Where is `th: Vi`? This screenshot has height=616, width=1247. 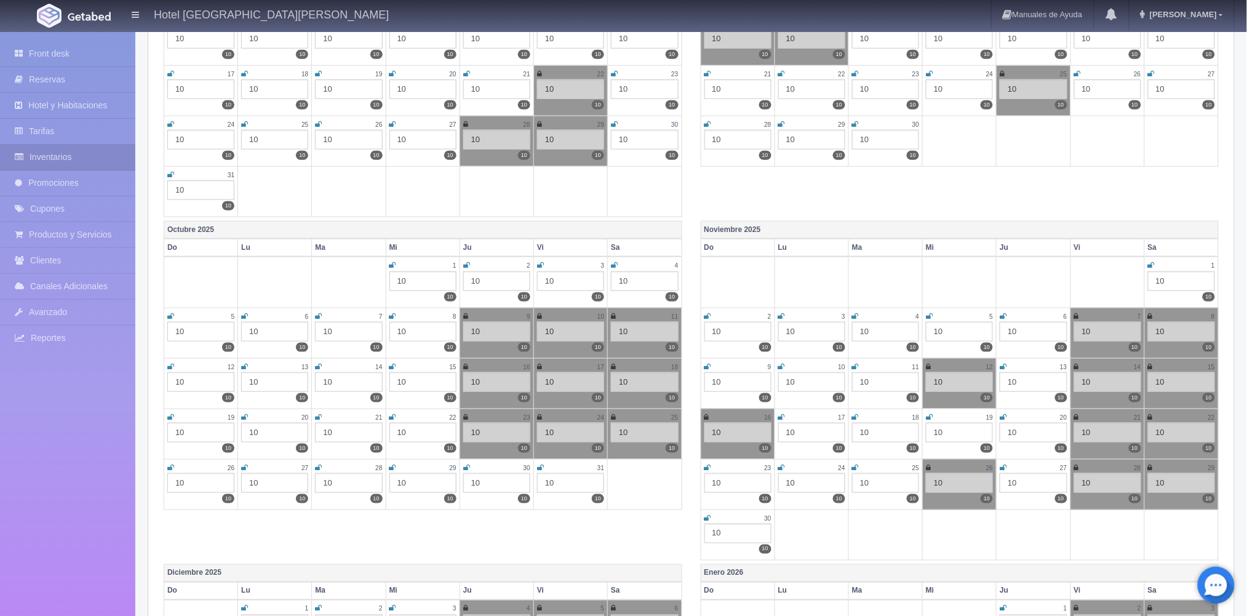 th: Vi is located at coordinates (571, 247).